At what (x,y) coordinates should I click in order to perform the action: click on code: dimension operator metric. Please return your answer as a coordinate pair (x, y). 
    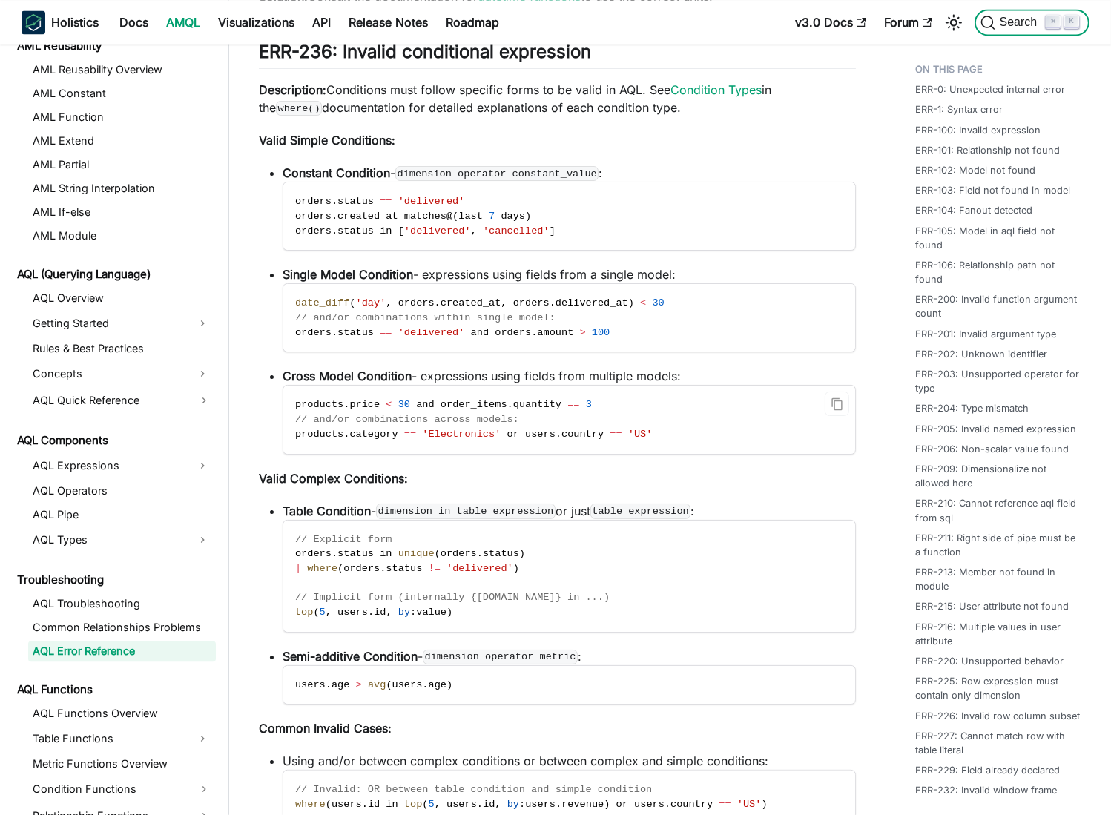
    Looking at the image, I should click on (500, 657).